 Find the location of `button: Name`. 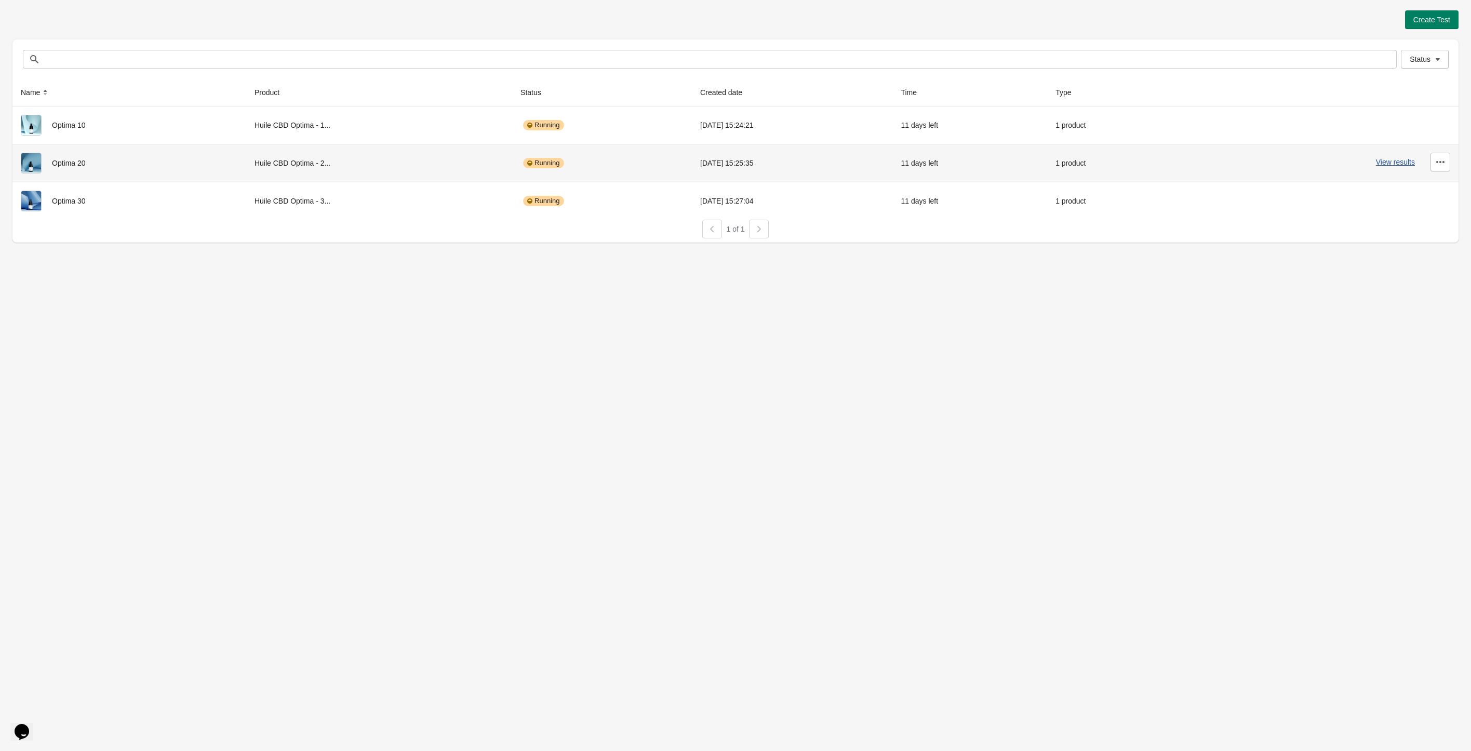

button: Name is located at coordinates (35, 92).